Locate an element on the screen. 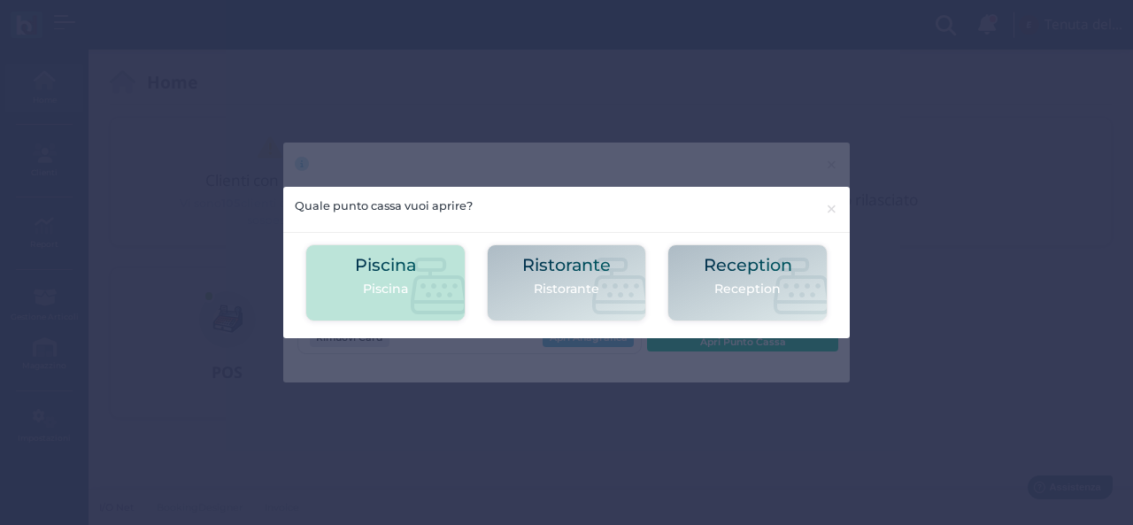  p: Ristorante is located at coordinates (566, 289).